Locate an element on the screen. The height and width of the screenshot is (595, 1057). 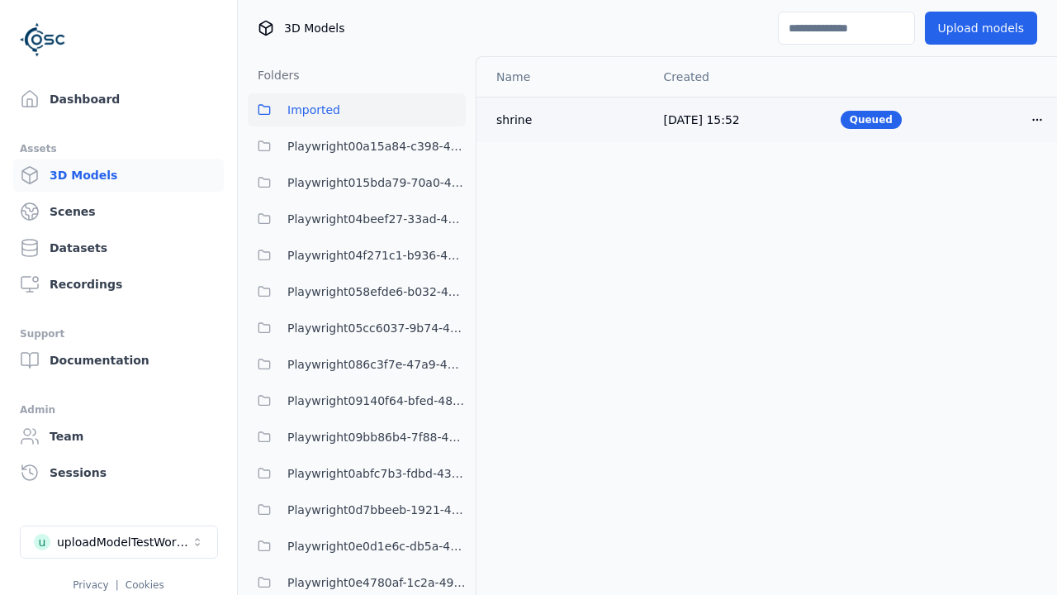
a: 3D Models is located at coordinates (118, 175).